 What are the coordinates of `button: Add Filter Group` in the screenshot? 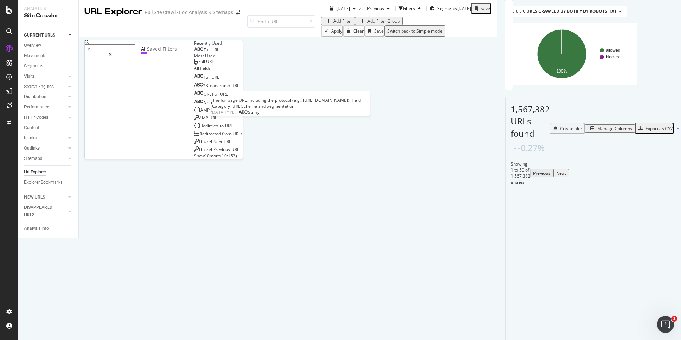 It's located at (379, 21).